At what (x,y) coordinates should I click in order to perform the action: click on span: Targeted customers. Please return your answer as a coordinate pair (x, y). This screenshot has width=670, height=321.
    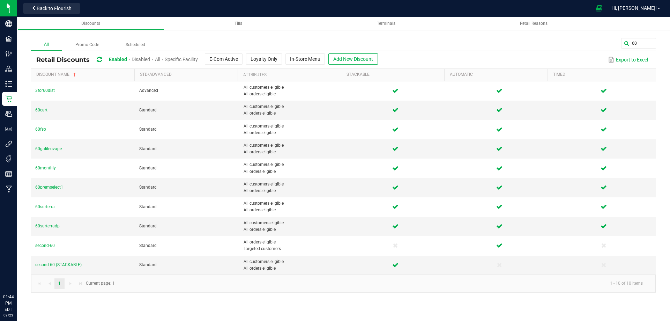
    Looking at the image, I should click on (291, 248).